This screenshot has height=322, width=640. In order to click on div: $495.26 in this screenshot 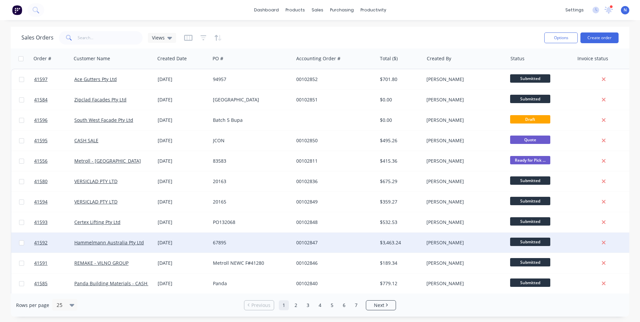, I will do `click(399, 141)`.